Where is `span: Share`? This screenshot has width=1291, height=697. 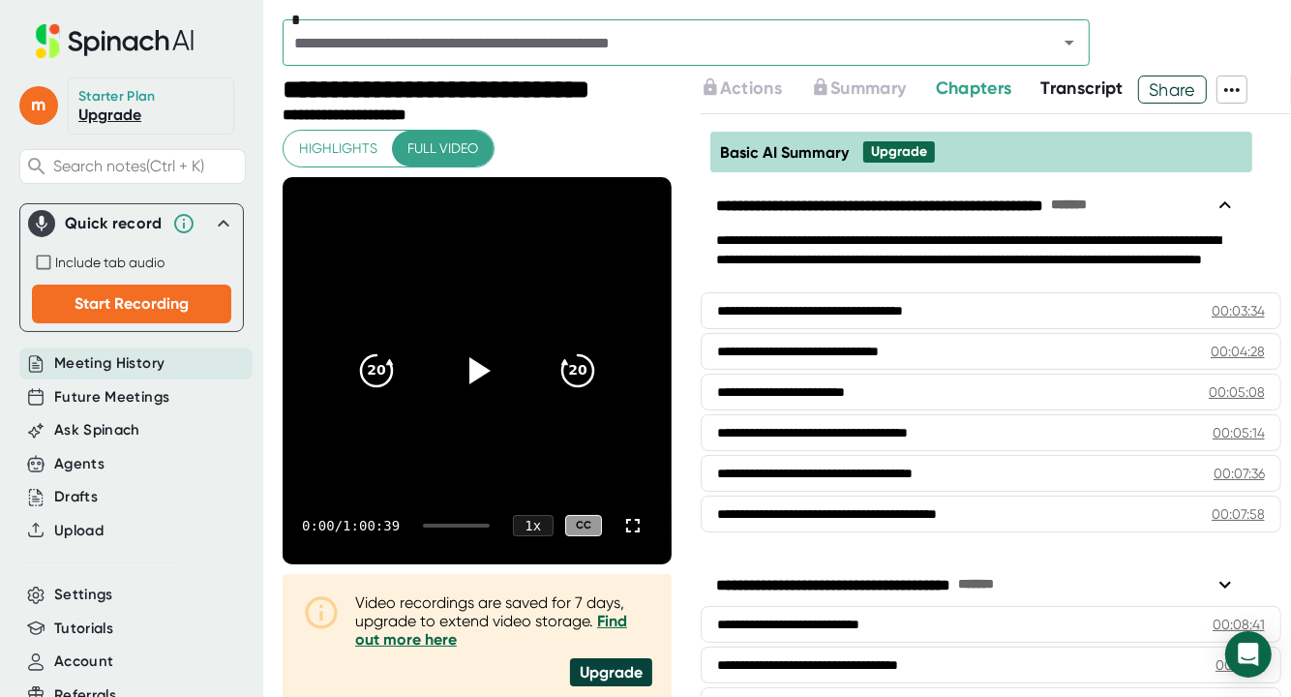
span: Share is located at coordinates (1172, 89).